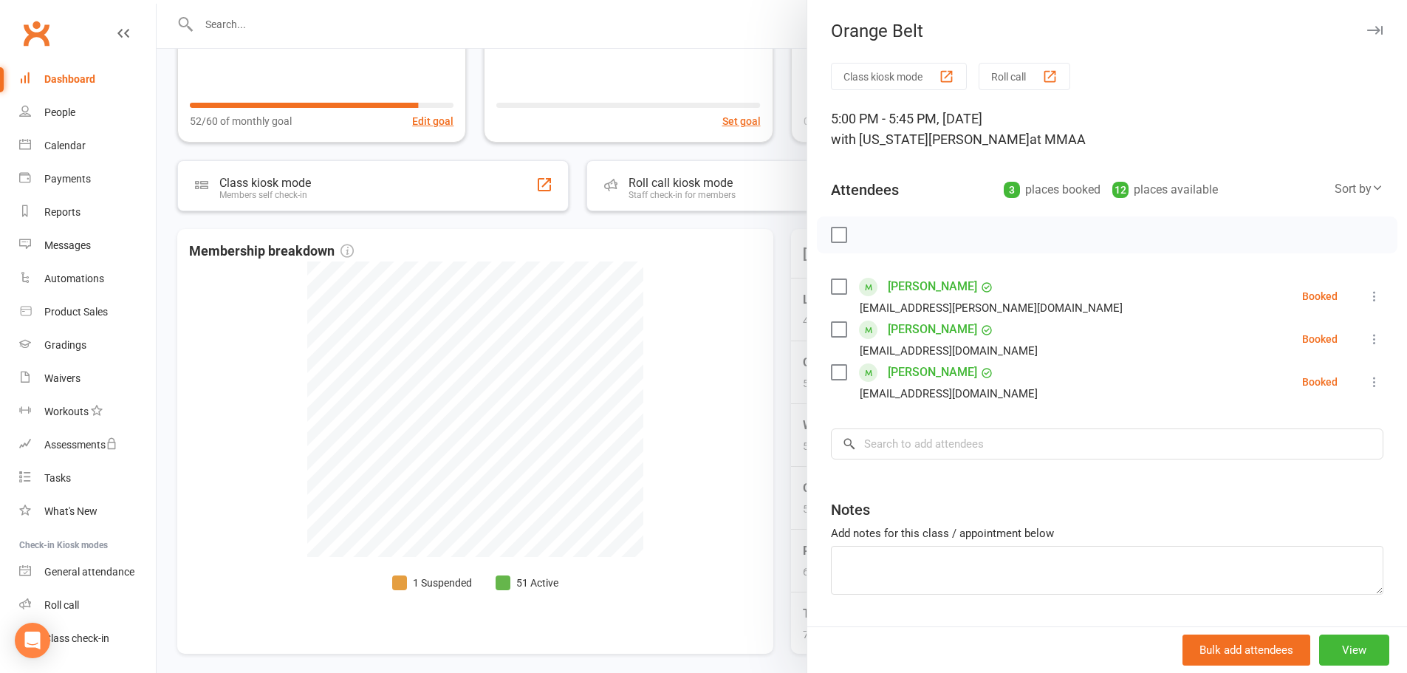  I want to click on div: Orange Belt, so click(1107, 31).